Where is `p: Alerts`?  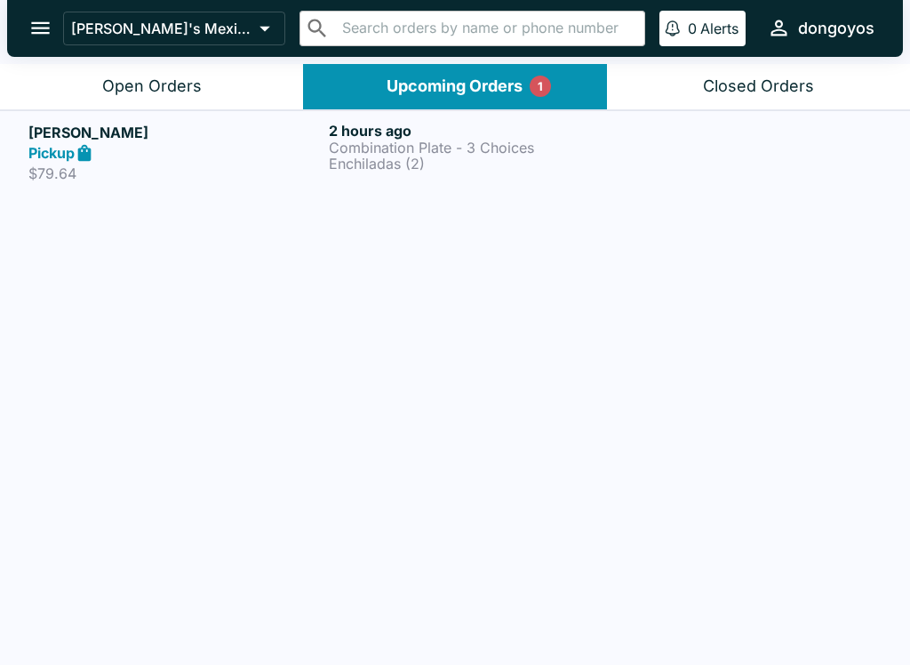 p: Alerts is located at coordinates (719, 28).